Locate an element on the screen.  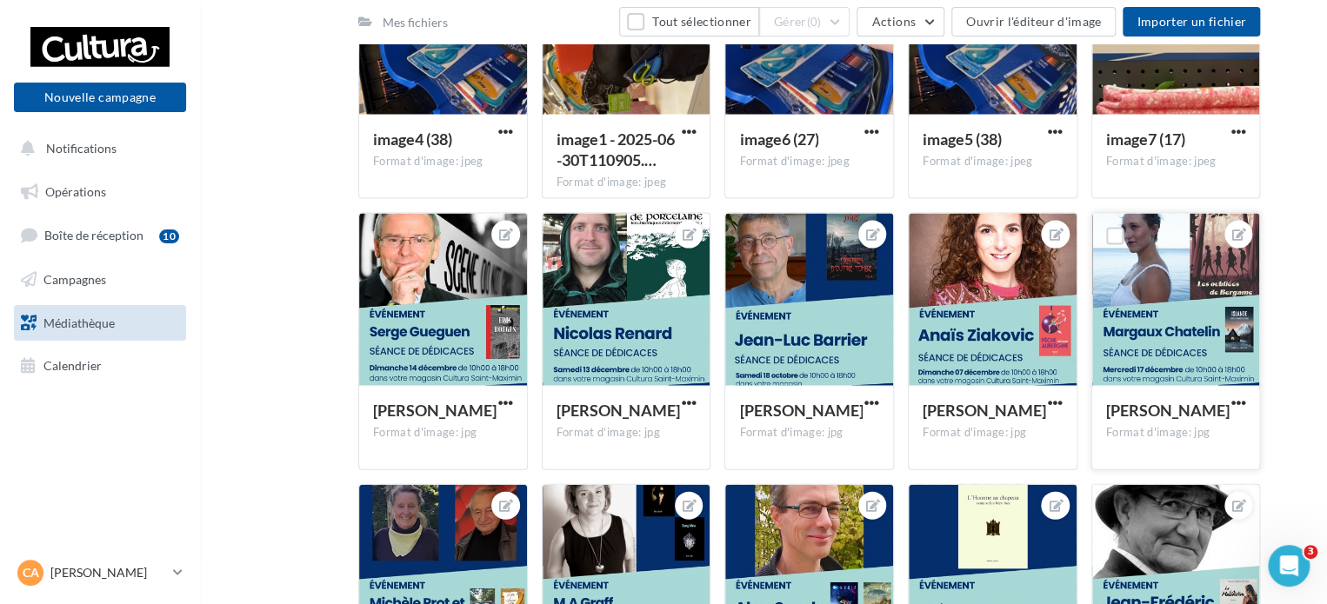
span: Médiathèque is located at coordinates (79, 322).